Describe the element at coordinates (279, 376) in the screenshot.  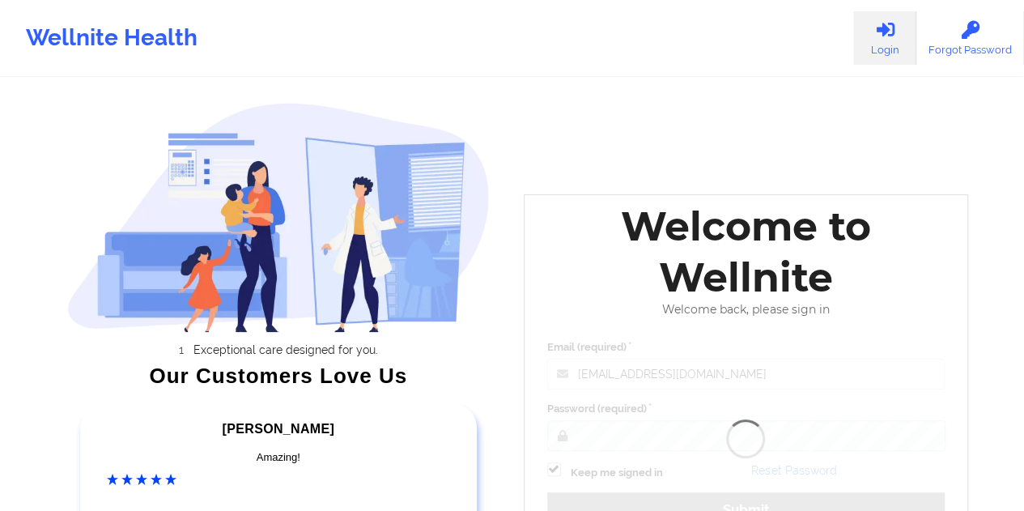
I see `div: Our Customers Love Us` at that location.